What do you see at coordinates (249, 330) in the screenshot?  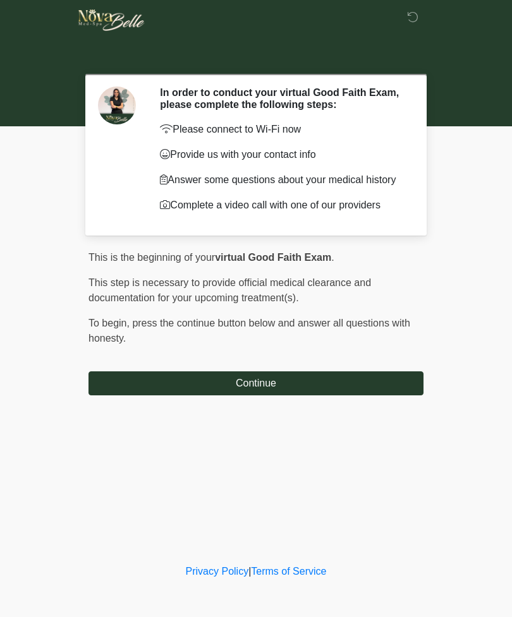 I see `span: press the continue button below and answer all questions with honesty.` at bounding box center [249, 330].